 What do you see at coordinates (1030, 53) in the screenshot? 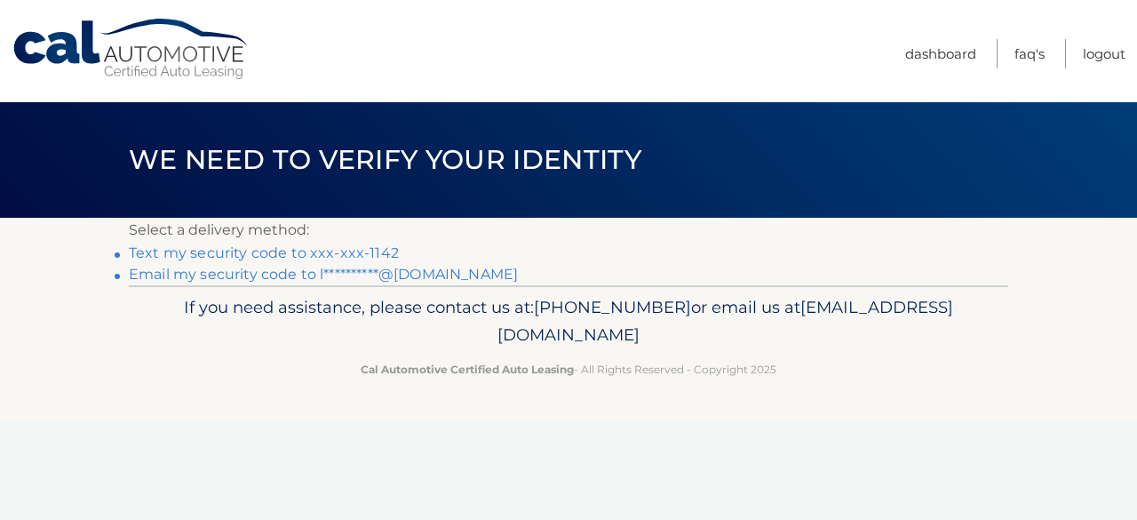
I see `a: FAQ's` at bounding box center [1030, 53].